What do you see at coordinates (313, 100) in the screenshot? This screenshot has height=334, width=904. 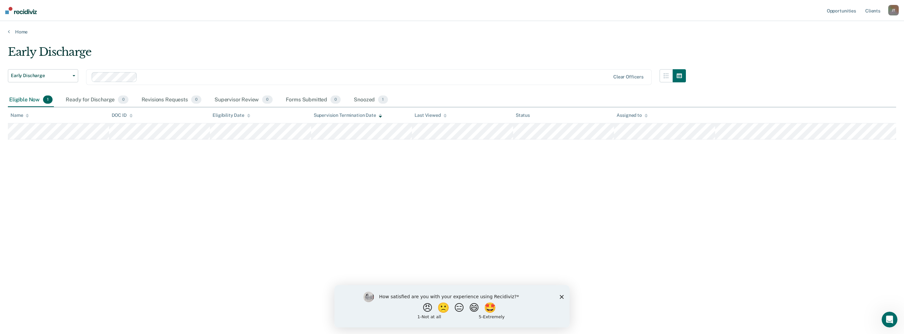 I see `div: Forms Submitted0` at bounding box center [313, 100].